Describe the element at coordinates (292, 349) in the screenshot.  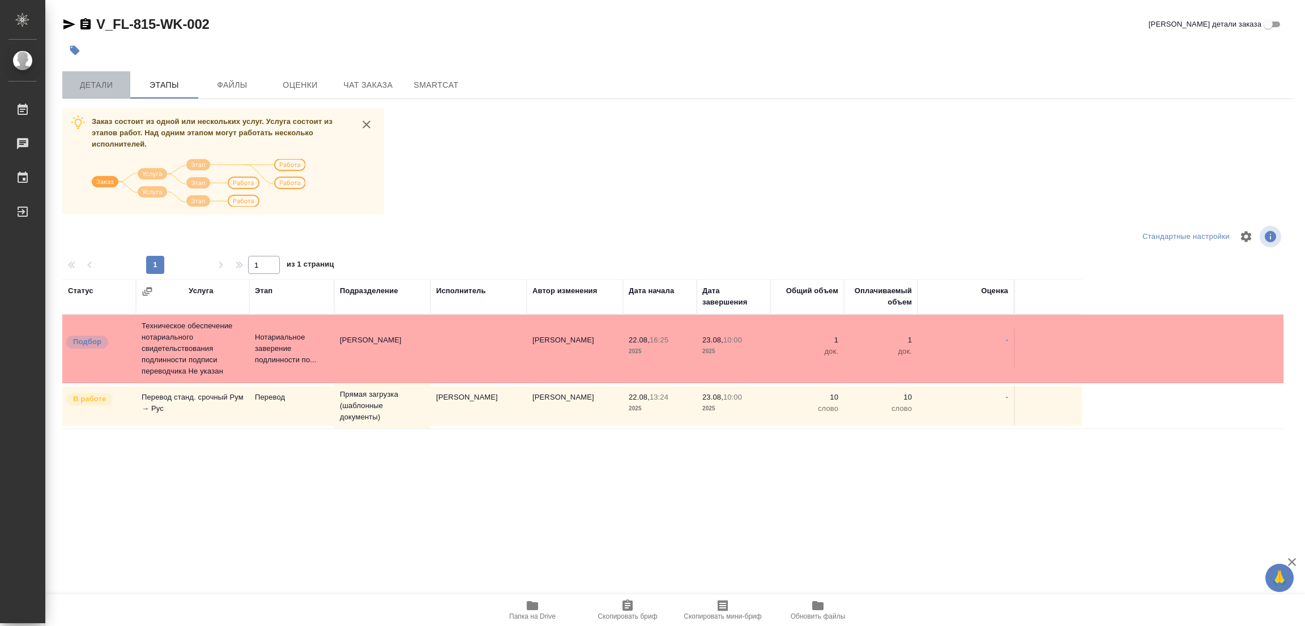
I see `p: Нотариальное заверение подлинности по...` at that location.